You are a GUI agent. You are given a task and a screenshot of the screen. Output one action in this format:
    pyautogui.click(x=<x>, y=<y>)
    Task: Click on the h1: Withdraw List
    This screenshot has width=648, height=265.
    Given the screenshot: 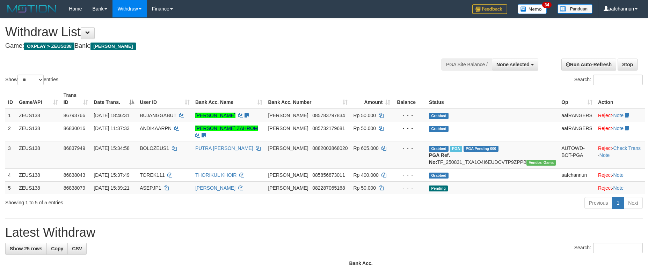 What is the action you would take?
    pyautogui.click(x=215, y=32)
    